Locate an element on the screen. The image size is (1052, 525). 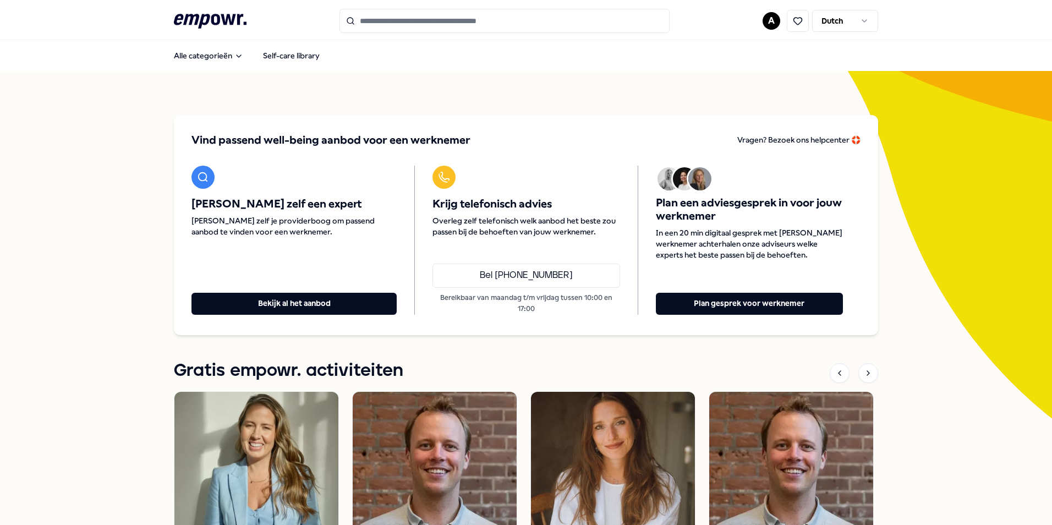
button: A is located at coordinates (772, 21).